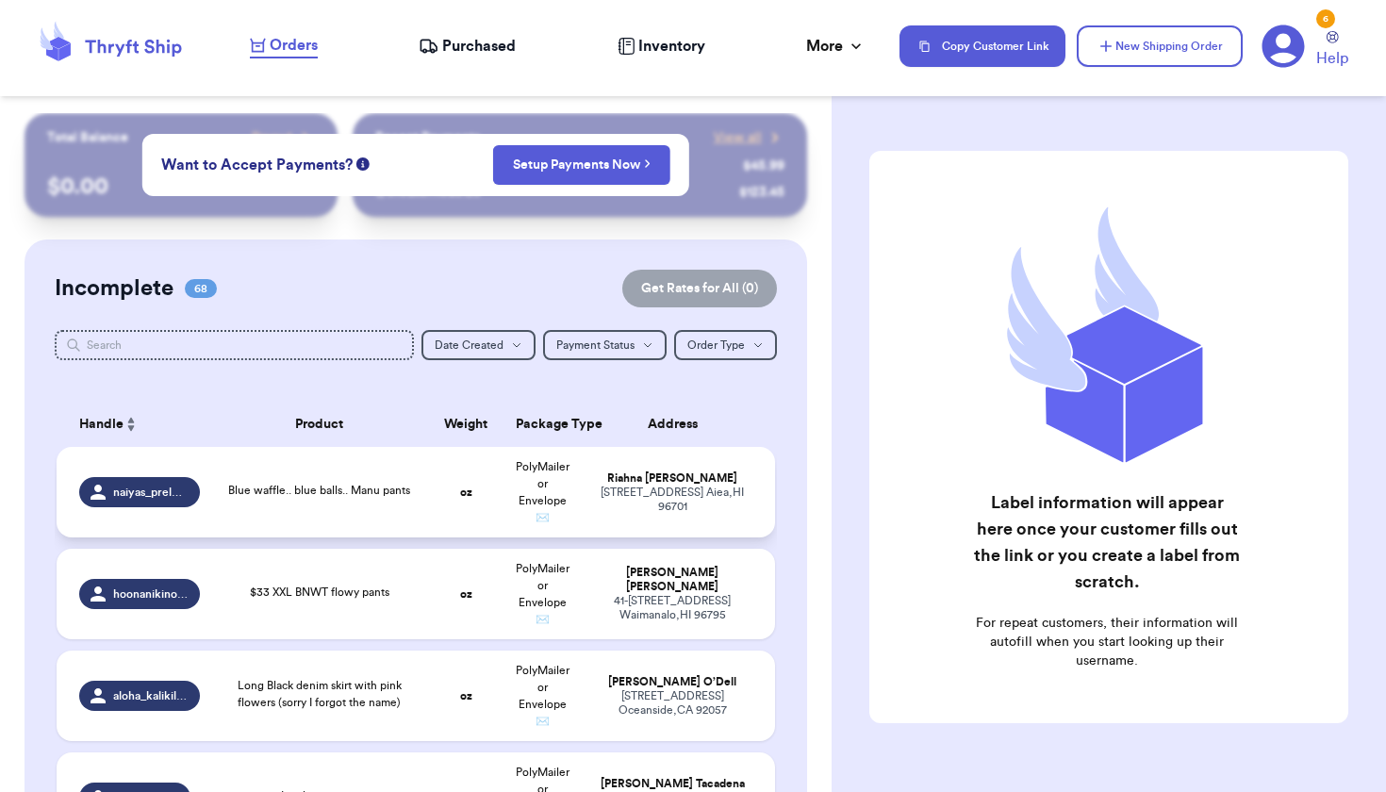  Describe the element at coordinates (114, 288) in the screenshot. I see `h2: Incomplete` at that location.